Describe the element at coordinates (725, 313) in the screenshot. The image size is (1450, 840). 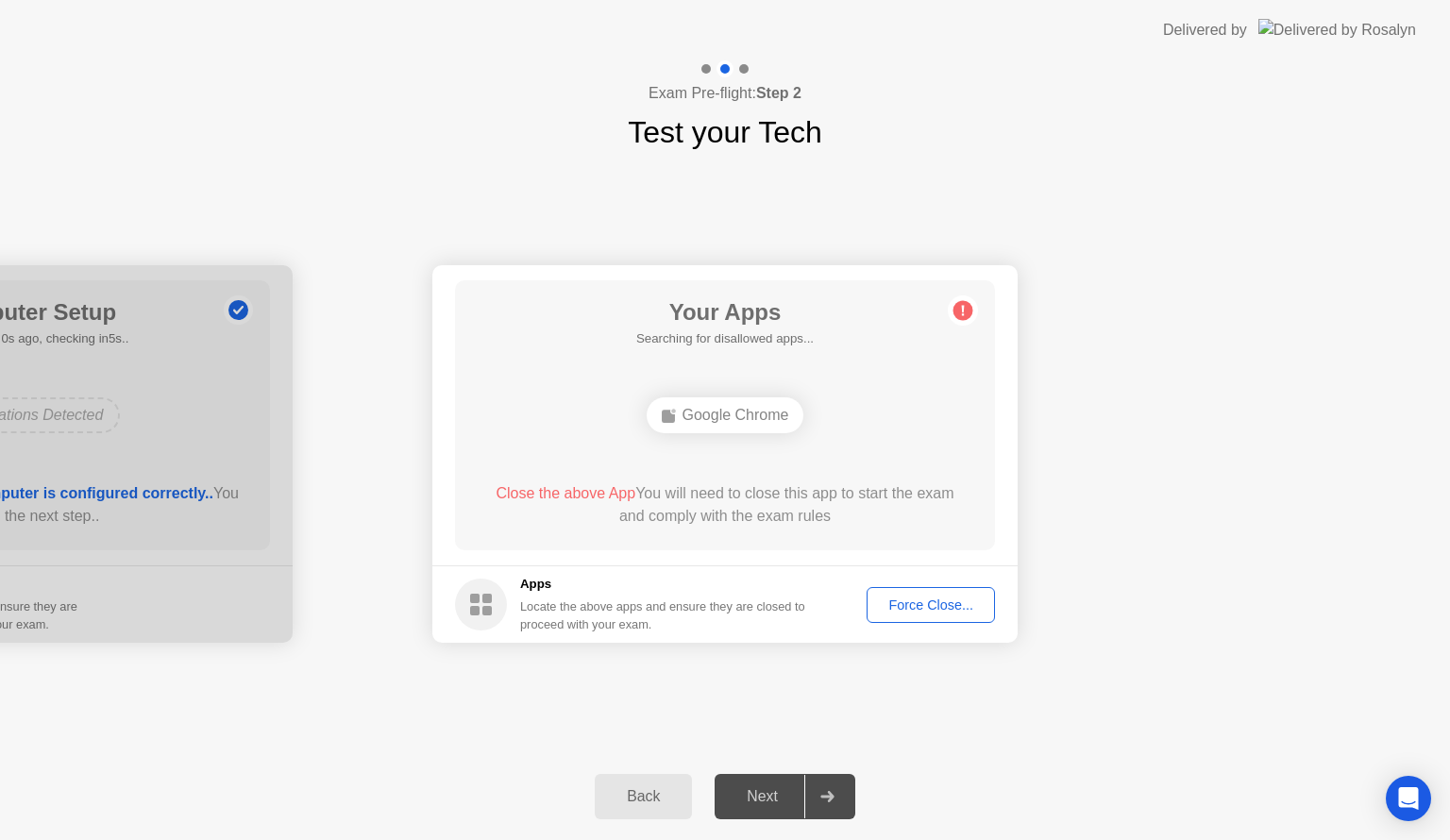
I see `h1: Your Apps` at that location.